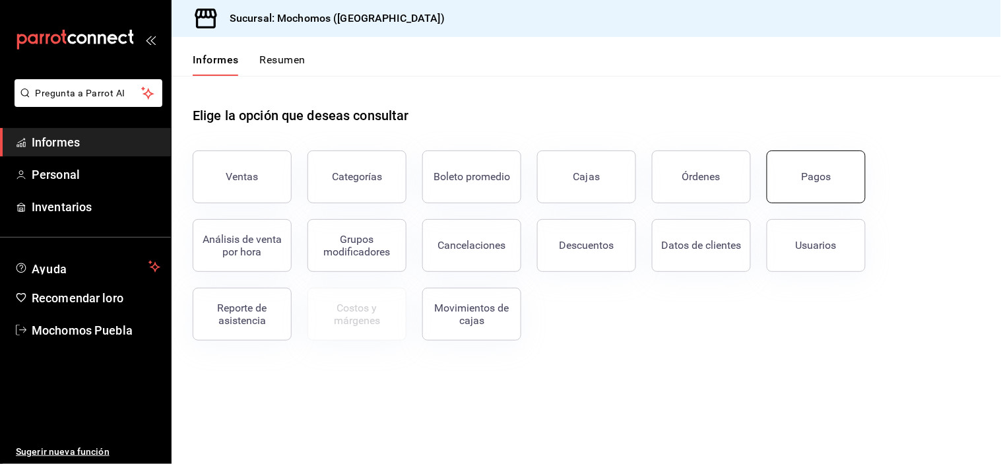 This screenshot has height=464, width=1001. What do you see at coordinates (472, 176) in the screenshot?
I see `font: Boleto promedio` at bounding box center [472, 176].